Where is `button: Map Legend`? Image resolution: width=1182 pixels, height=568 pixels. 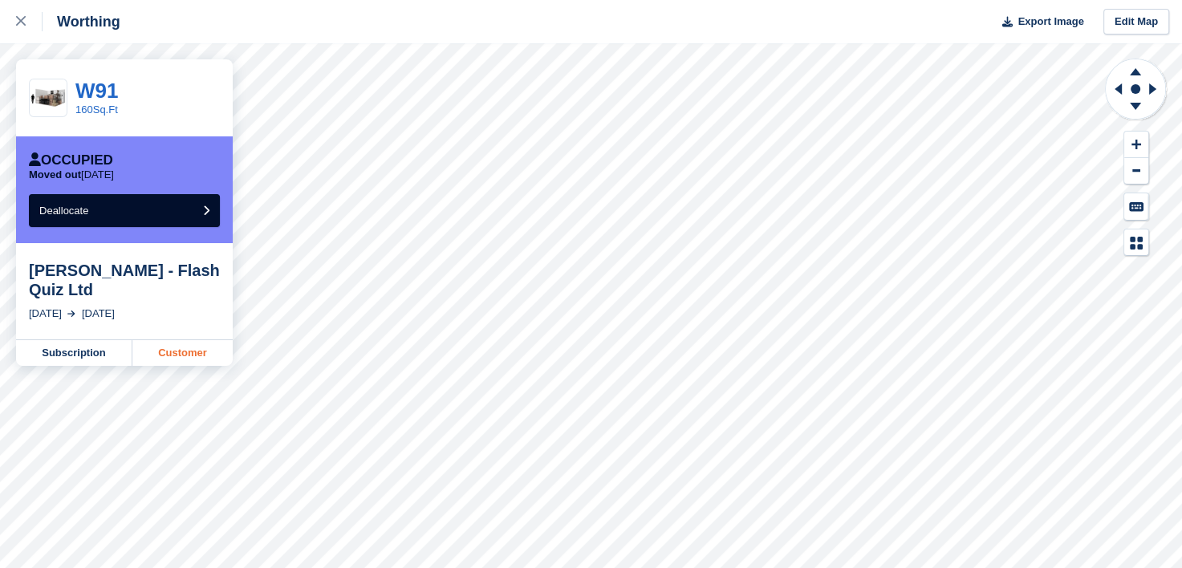 button: Map Legend is located at coordinates (1136, 242).